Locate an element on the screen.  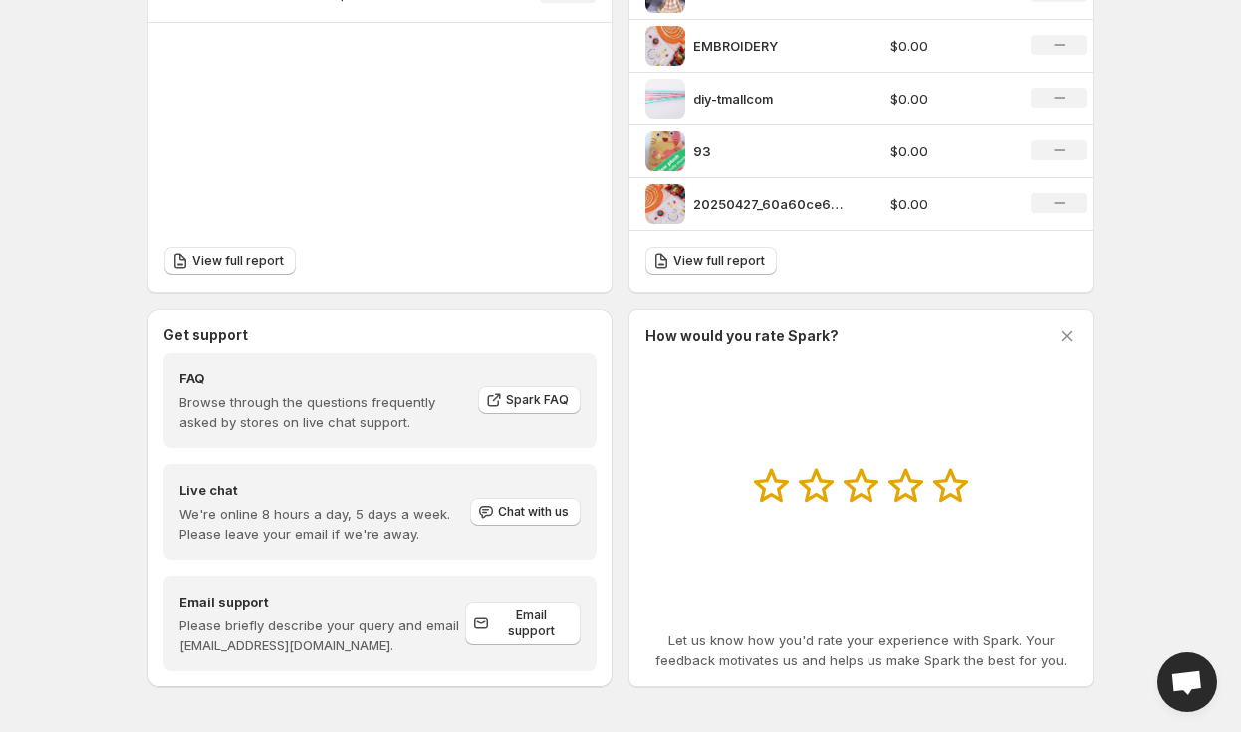
h3: Get support is located at coordinates (205, 335).